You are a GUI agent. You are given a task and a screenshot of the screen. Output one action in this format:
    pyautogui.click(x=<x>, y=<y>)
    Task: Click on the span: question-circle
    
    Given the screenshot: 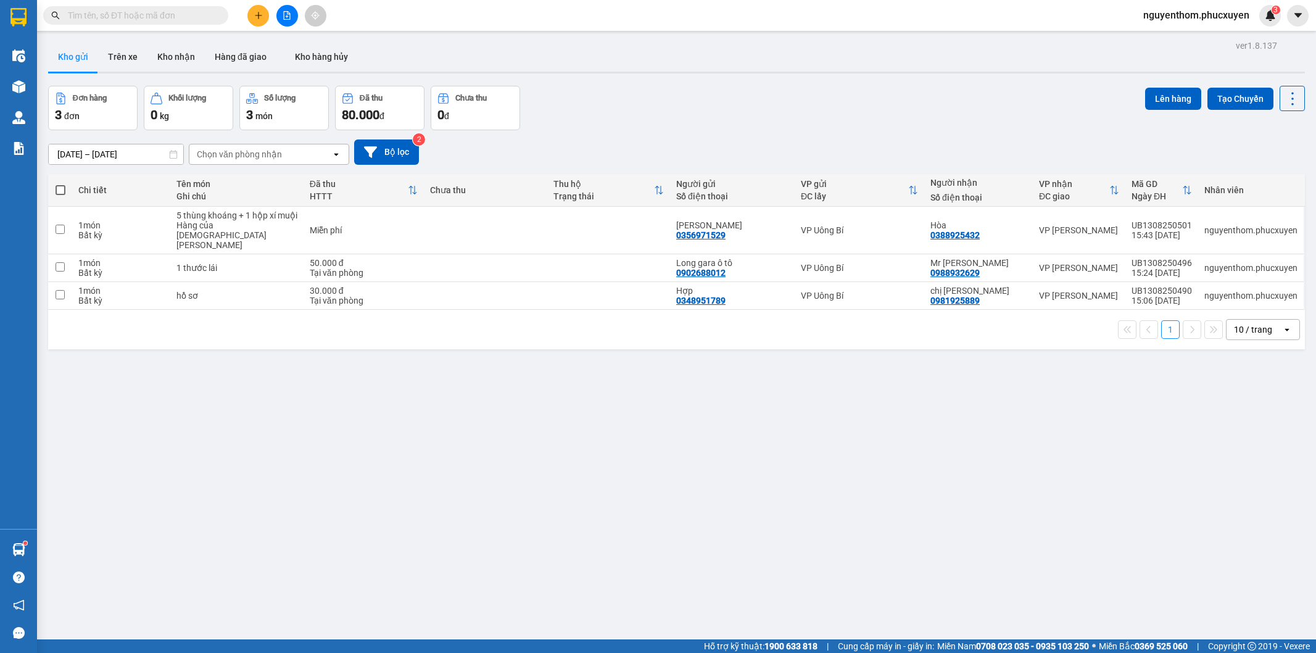 What is the action you would take?
    pyautogui.click(x=19, y=577)
    